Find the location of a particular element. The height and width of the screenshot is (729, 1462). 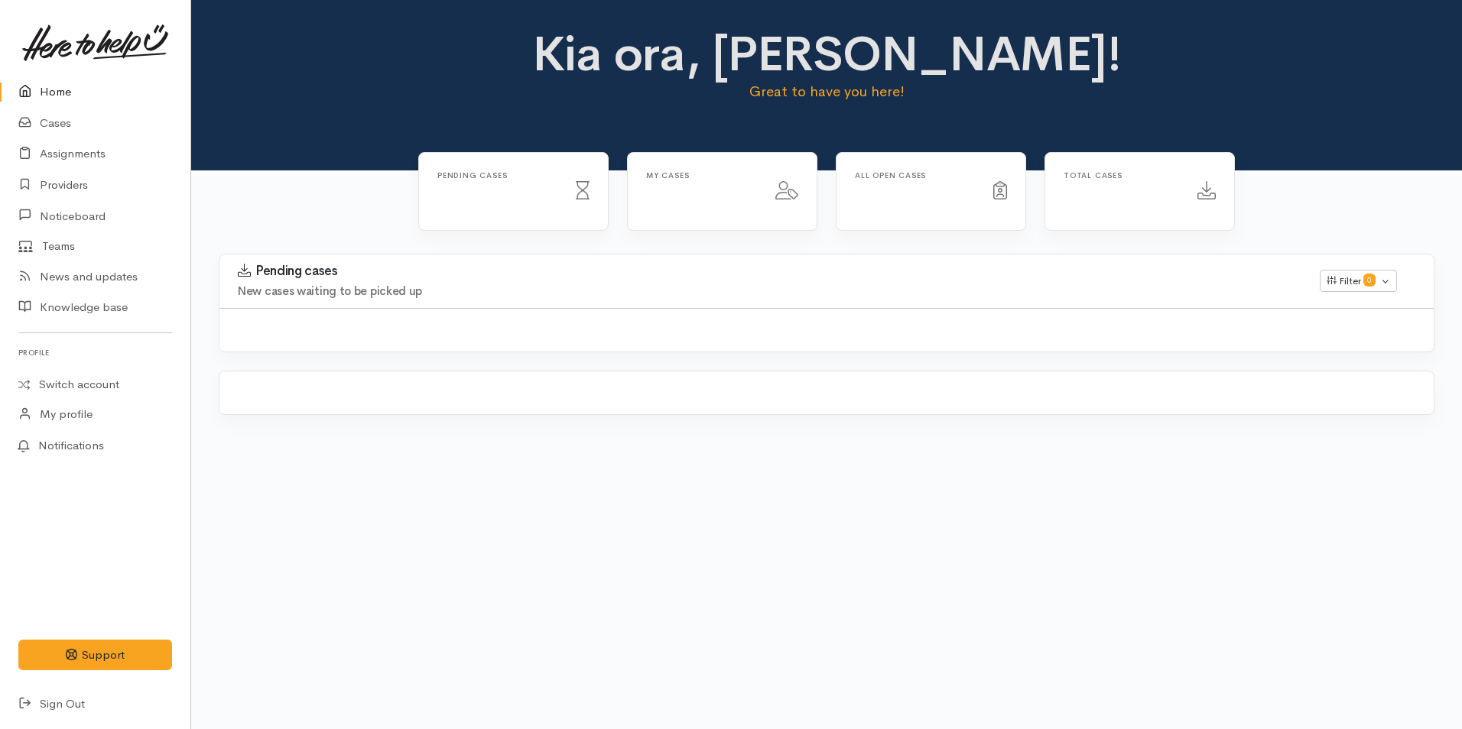

h6: Total cases is located at coordinates (1121, 175).